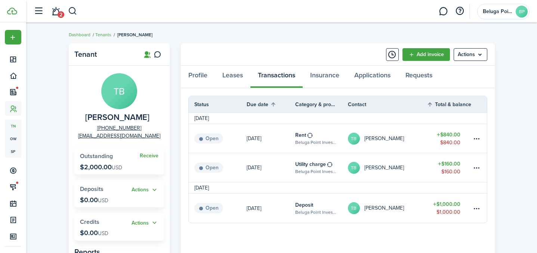 The image size is (537, 253). What do you see at coordinates (451, 172) in the screenshot?
I see `table-amount-description: $160.00` at bounding box center [451, 172].